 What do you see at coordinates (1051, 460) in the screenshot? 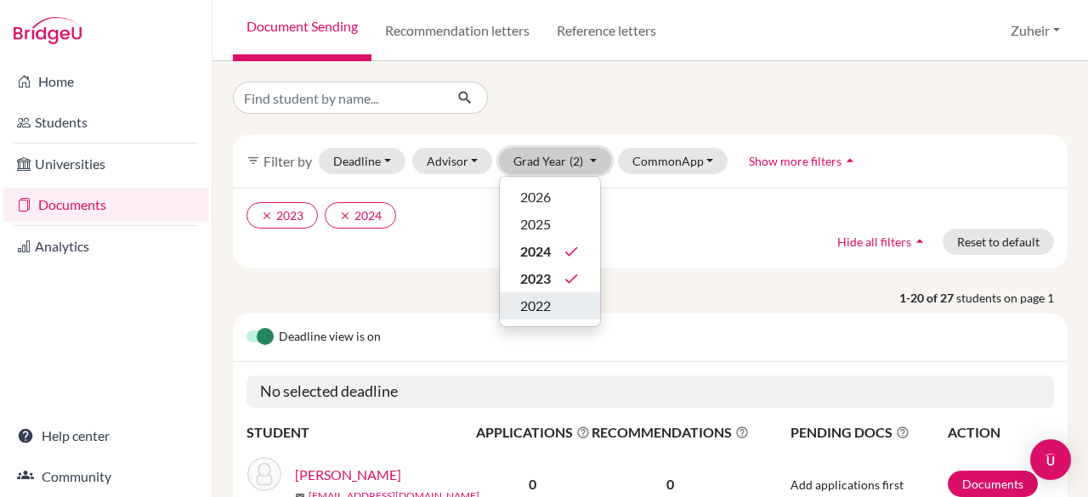
I see `div: Open Intercom Messenger` at bounding box center [1051, 460].